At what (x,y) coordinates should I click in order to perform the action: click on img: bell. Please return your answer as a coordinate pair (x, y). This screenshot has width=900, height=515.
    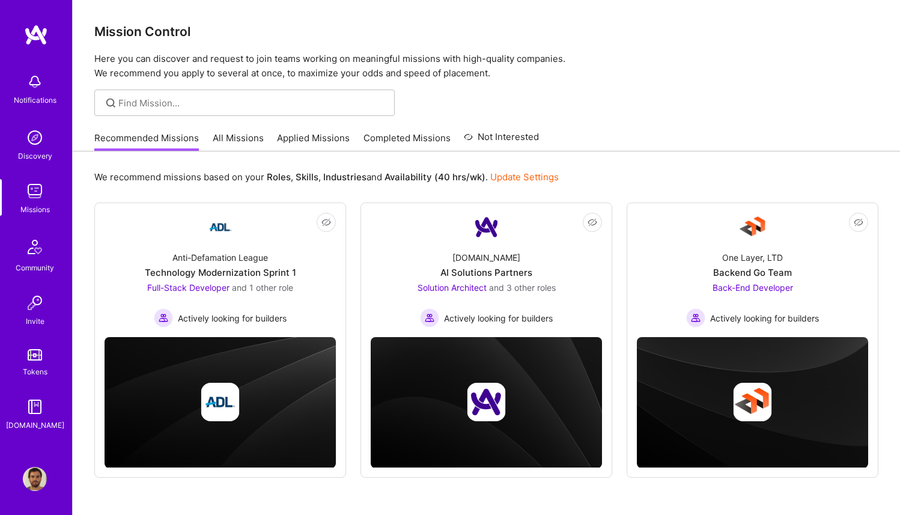
    Looking at the image, I should click on (35, 82).